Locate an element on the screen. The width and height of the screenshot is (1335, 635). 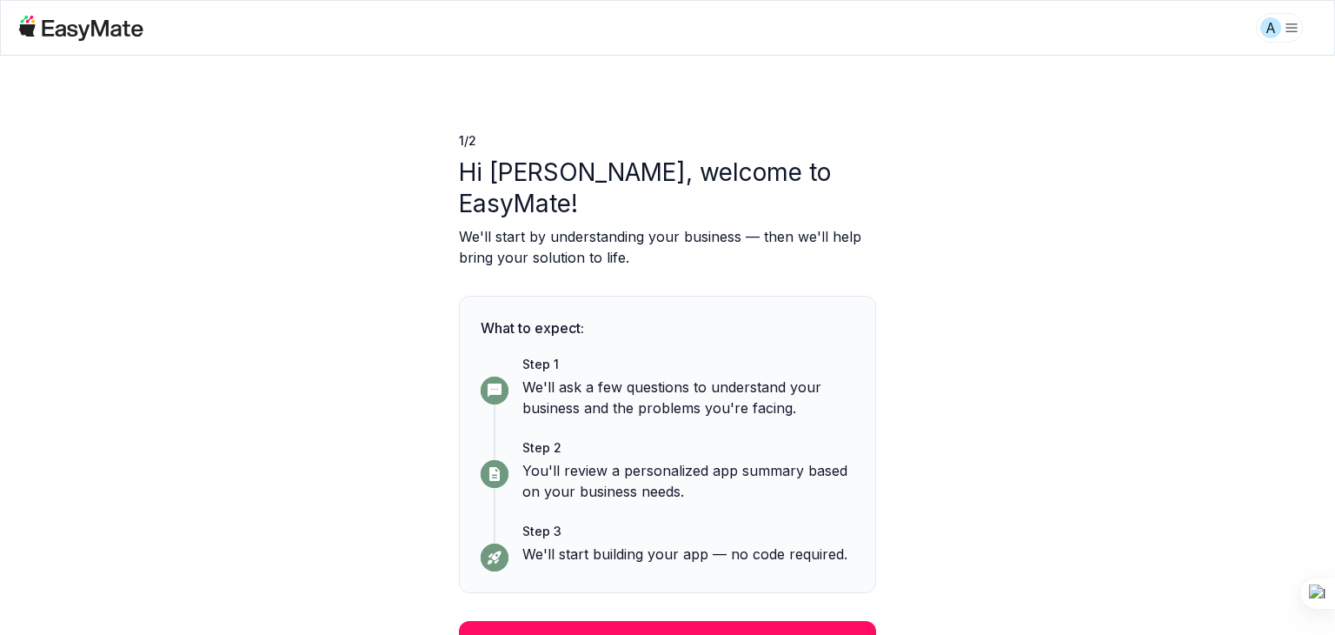
p: Step 1 is located at coordinates (688, 364).